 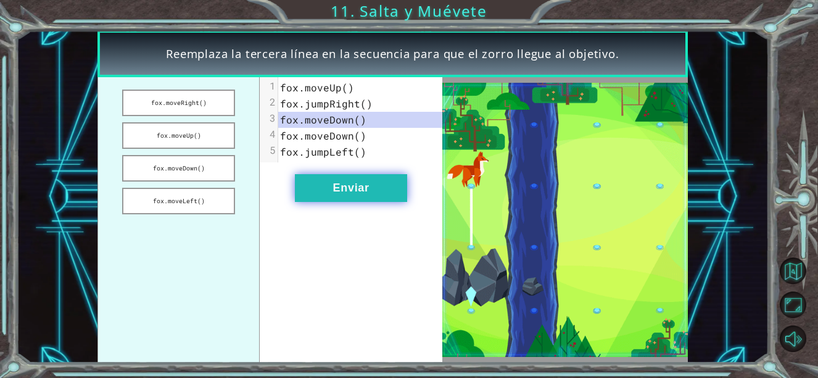 What do you see at coordinates (323, 151) in the screenshot?
I see `span: fox.jumpLeft()` at bounding box center [323, 151].